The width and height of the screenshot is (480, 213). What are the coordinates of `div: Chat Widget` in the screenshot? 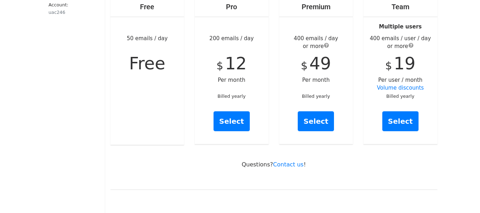 It's located at (463, 196).